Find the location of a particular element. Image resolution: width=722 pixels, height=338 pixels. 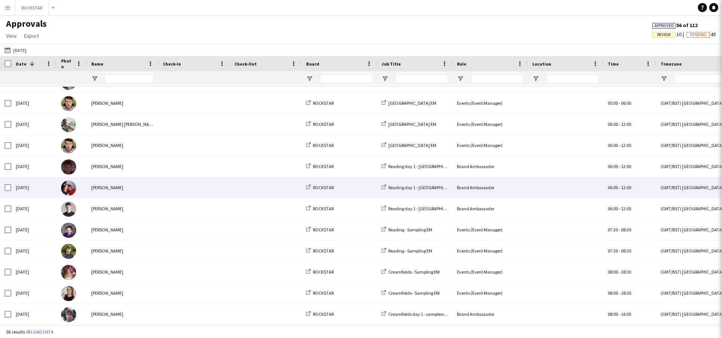

span: Job Title is located at coordinates (391, 64).